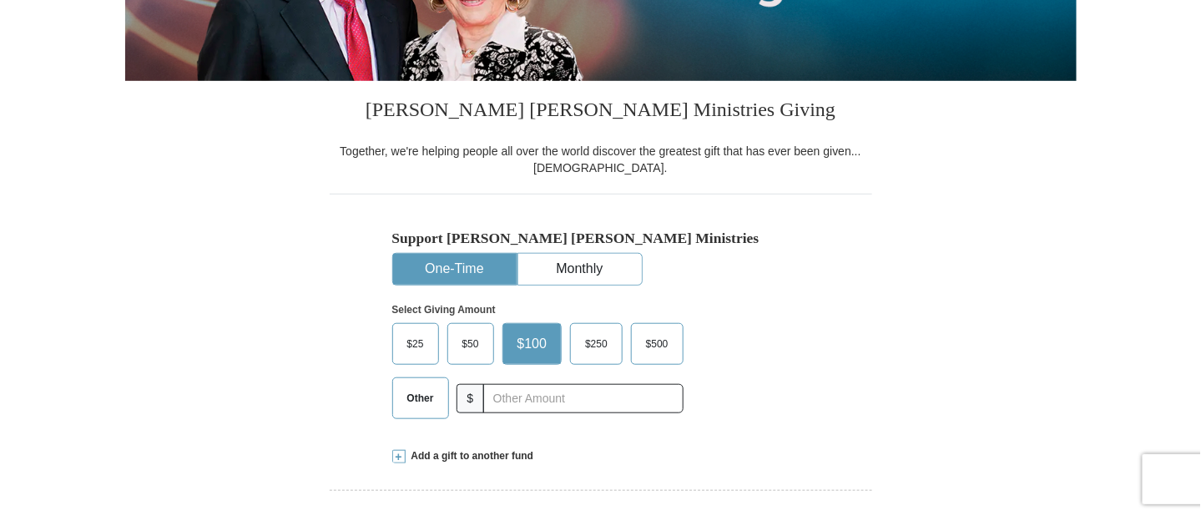 This screenshot has height=516, width=1201. I want to click on span: $250, so click(596, 344).